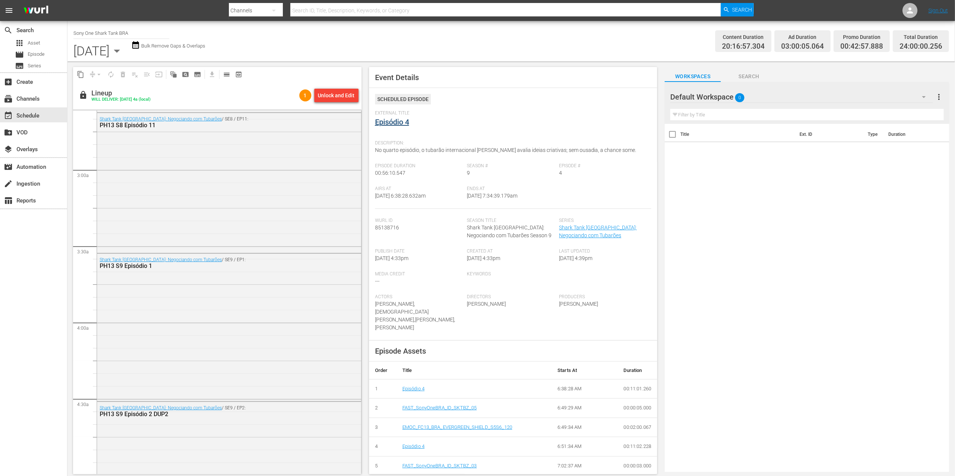  What do you see at coordinates (382, 389) in the screenshot?
I see `td: 1` at bounding box center [382, 389].